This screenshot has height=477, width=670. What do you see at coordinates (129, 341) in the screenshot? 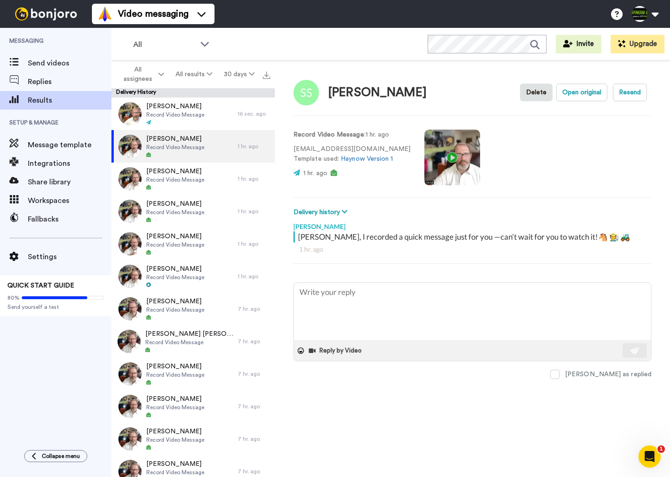
I see `img: 922a8d91-7c6b-4182-a5d7-d32f9795396b-thumb.jpg` at bounding box center [129, 341].